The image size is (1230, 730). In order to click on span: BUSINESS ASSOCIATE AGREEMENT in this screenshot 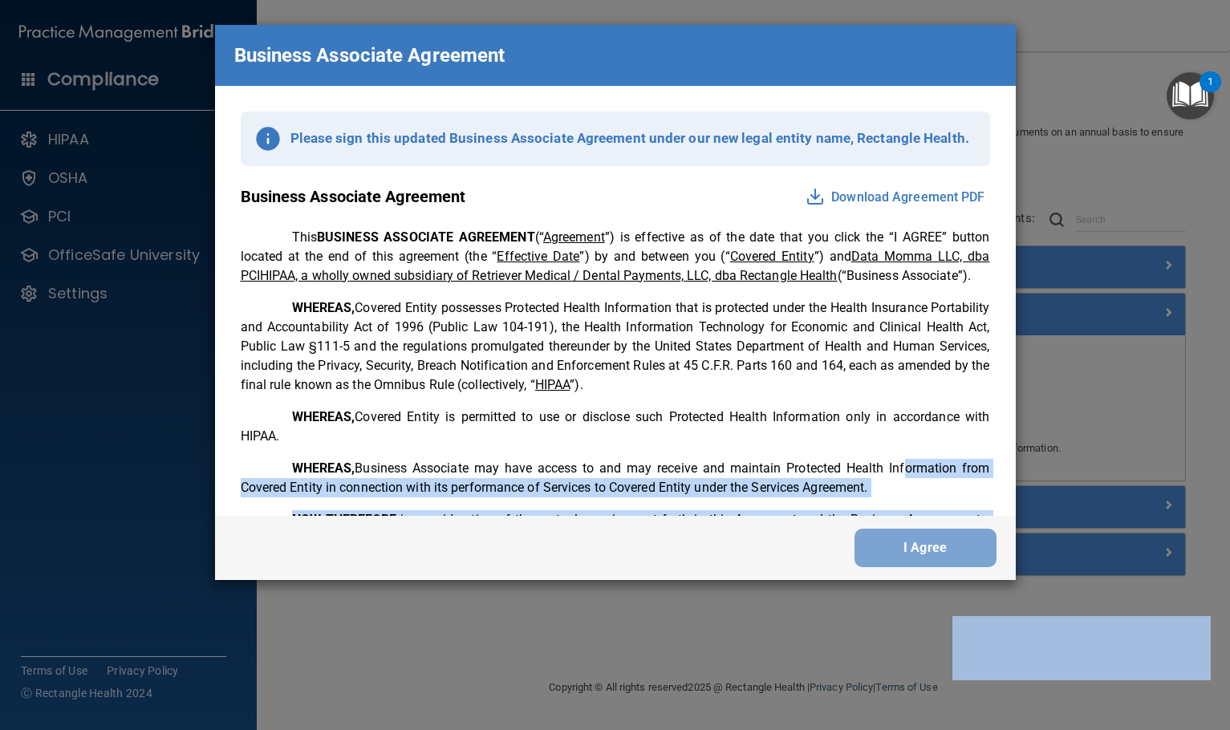, I will do `click(426, 237)`.